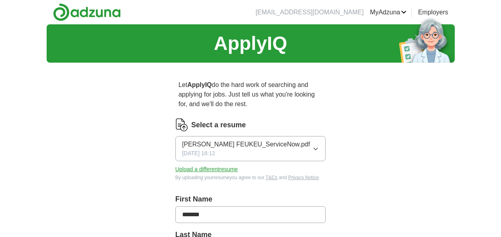 Image resolution: width=501 pixels, height=237 pixels. Describe the element at coordinates (250, 43) in the screenshot. I see `h1: ApplyIQ` at that location.